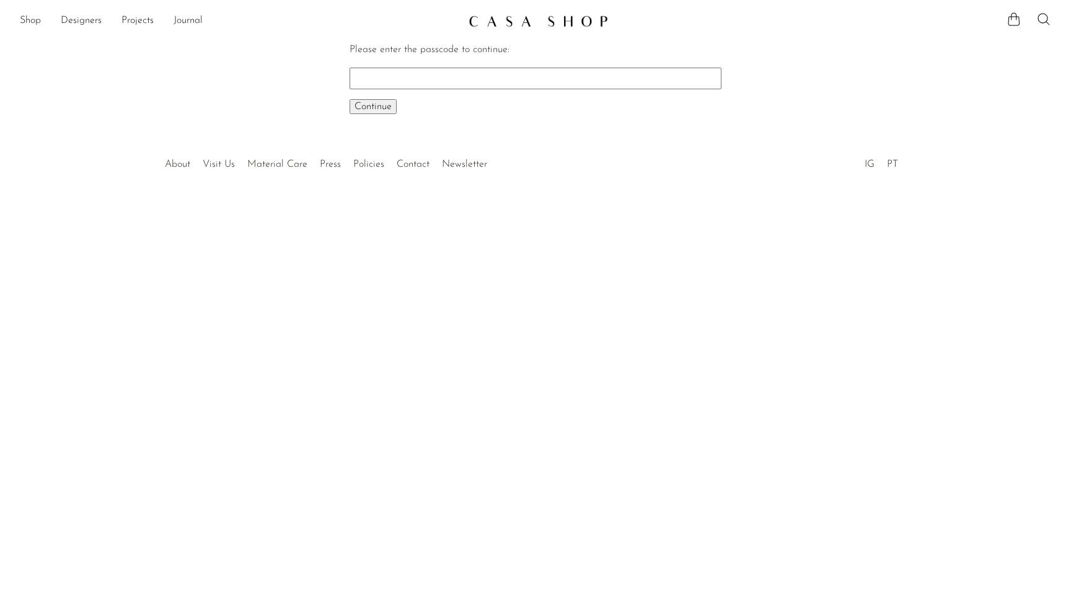  Describe the element at coordinates (373, 107) in the screenshot. I see `span: Continue` at that location.